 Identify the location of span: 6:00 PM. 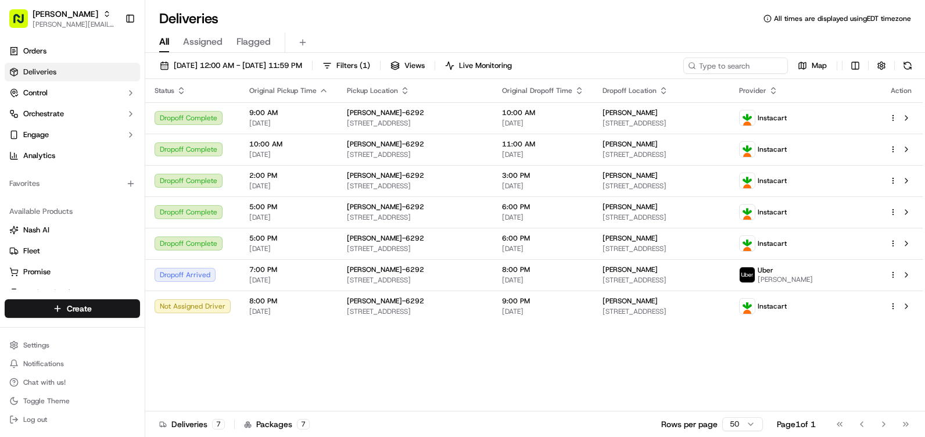
(543, 207).